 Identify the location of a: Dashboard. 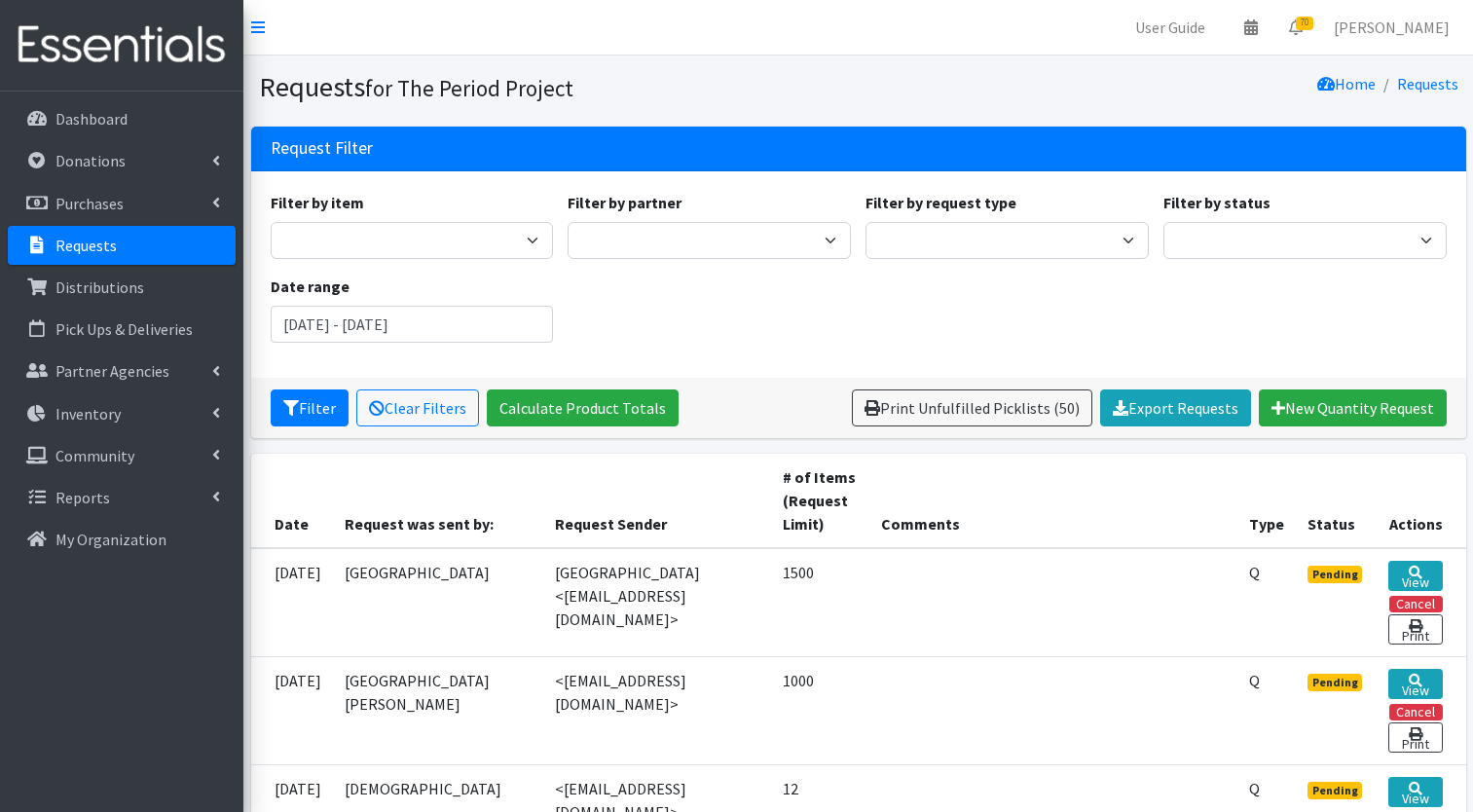
(122, 119).